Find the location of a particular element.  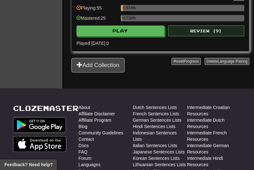

button: ResetProgress is located at coordinates (186, 61).